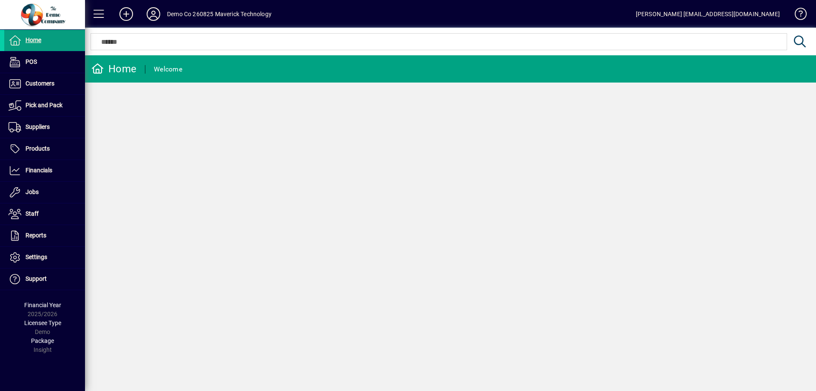  What do you see at coordinates (45, 170) in the screenshot?
I see `a: Financials` at bounding box center [45, 170].